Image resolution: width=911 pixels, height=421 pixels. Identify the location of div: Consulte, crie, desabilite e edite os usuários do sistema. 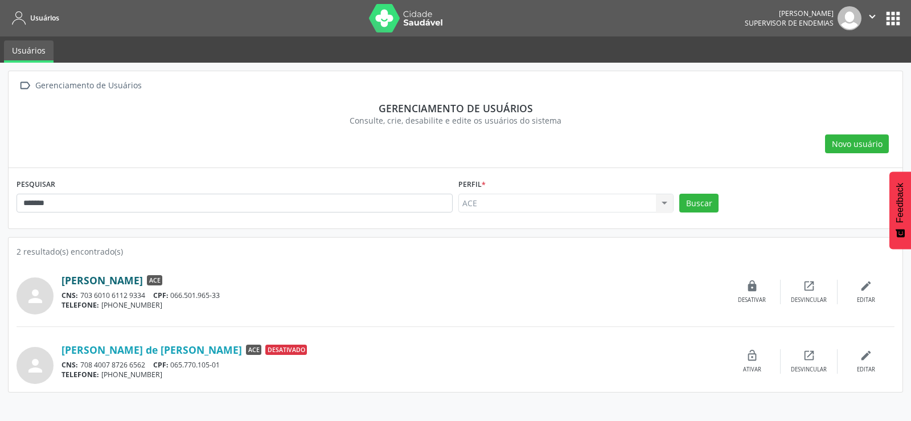
(456, 120).